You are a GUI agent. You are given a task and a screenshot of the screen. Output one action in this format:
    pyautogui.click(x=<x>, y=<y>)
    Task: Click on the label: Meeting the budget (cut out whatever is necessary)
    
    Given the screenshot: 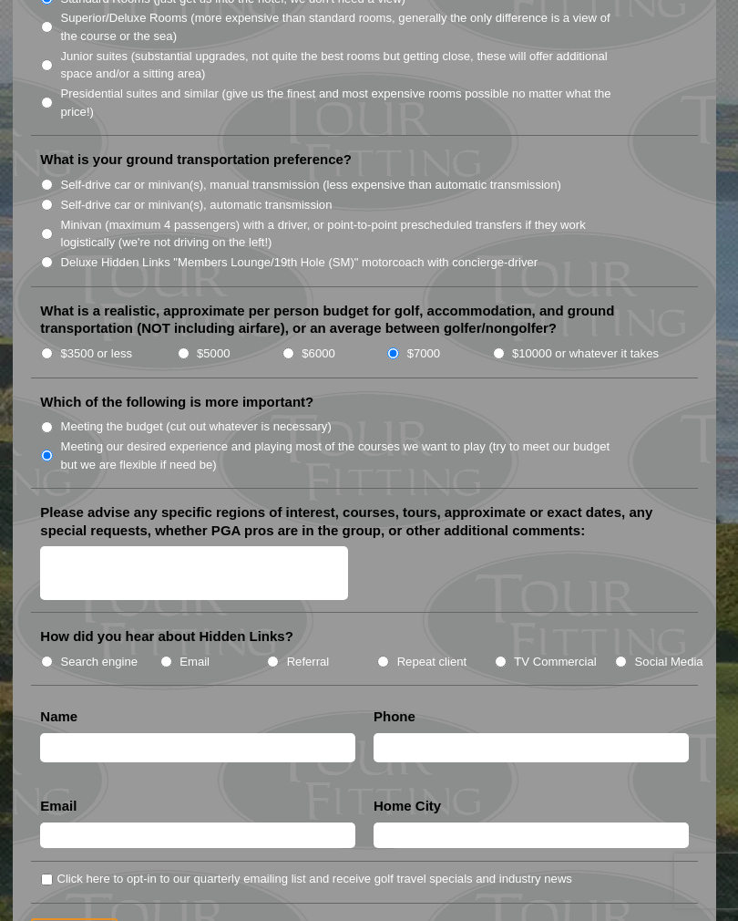 What is the action you would take?
    pyautogui.click(x=195, y=427)
    